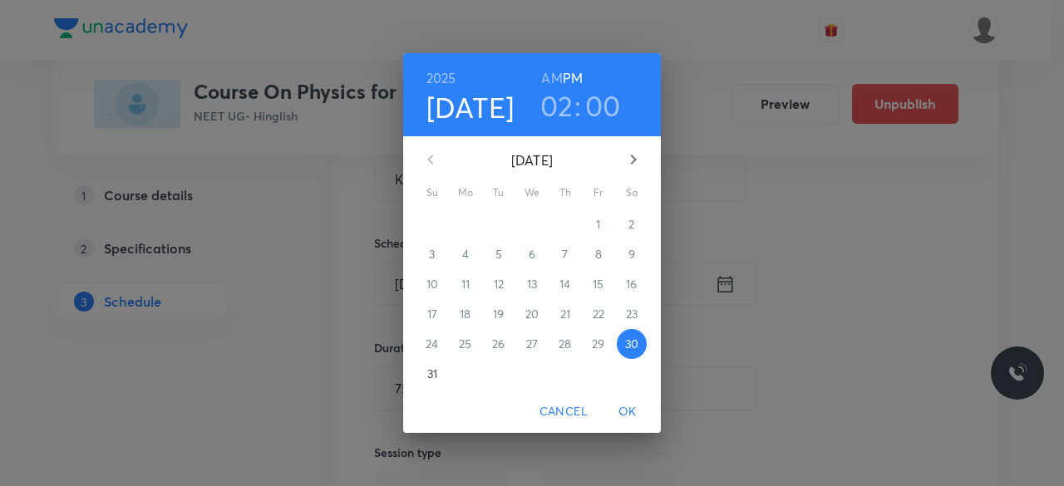  I want to click on h3: 00, so click(603, 106).